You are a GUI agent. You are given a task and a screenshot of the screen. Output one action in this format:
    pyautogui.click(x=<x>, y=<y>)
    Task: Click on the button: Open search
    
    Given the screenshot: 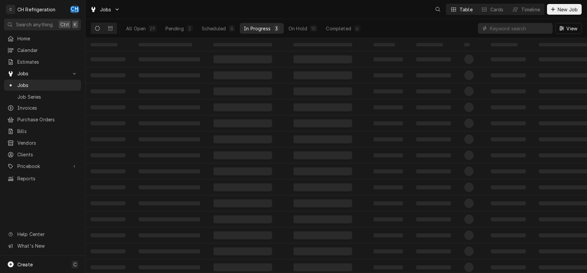 What is the action you would take?
    pyautogui.click(x=438, y=9)
    